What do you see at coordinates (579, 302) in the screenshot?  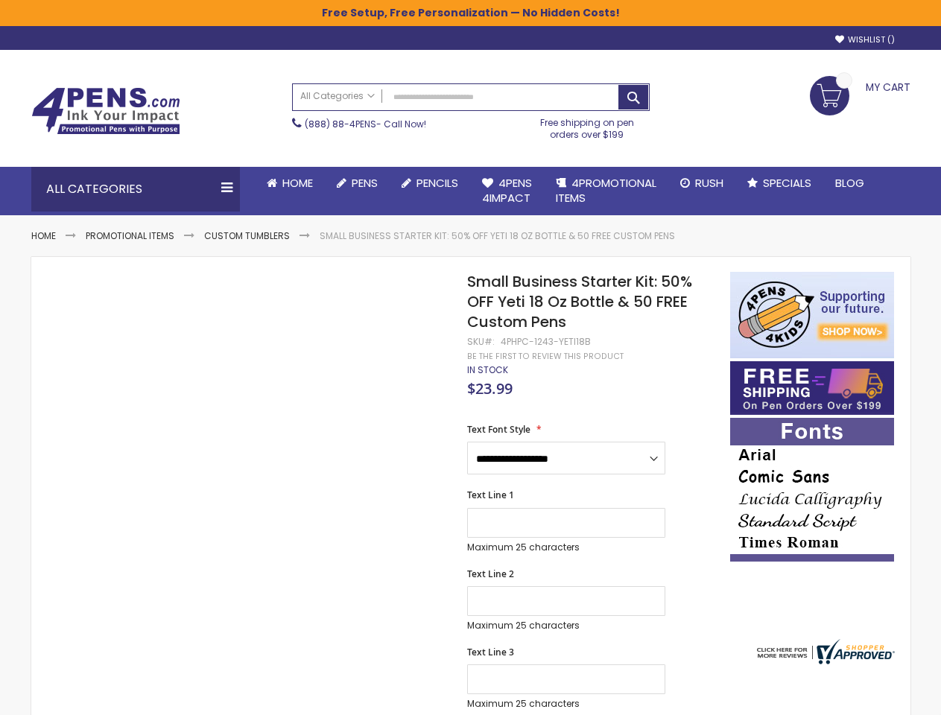 I see `span: Small Business Starter Kit: 50% OFF Yeti 18 Oz Bottle & 50 FREE Custom Pens` at bounding box center [579, 302].